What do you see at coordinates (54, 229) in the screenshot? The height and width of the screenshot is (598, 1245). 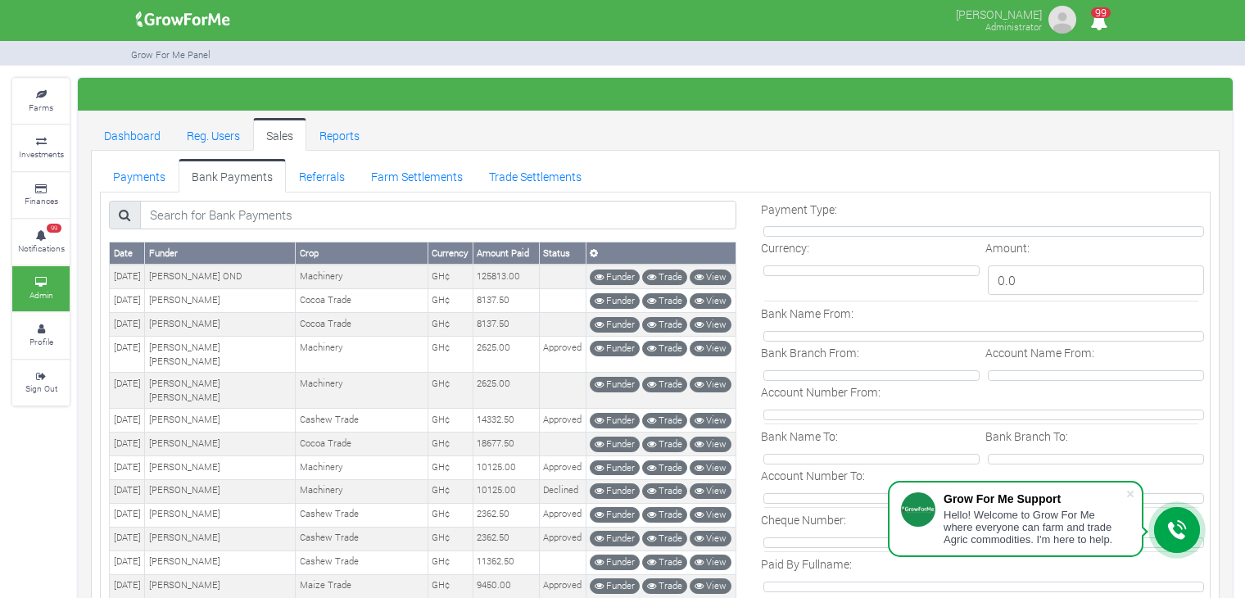 I see `span: 99` at bounding box center [54, 229].